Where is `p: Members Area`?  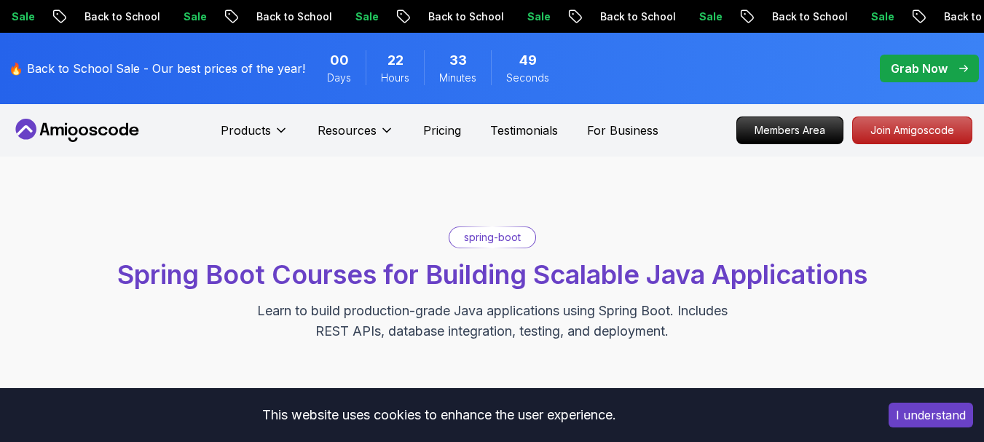 p: Members Area is located at coordinates (790, 130).